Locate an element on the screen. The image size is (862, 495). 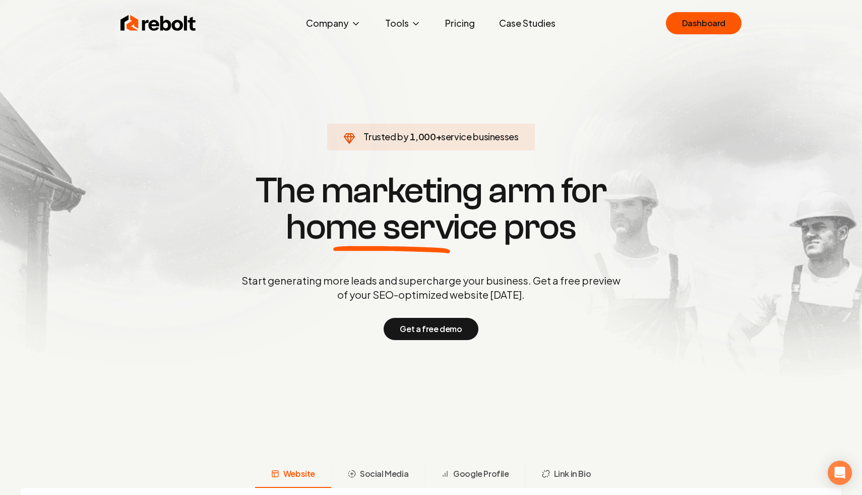
span: Trusted by is located at coordinates (386, 136).